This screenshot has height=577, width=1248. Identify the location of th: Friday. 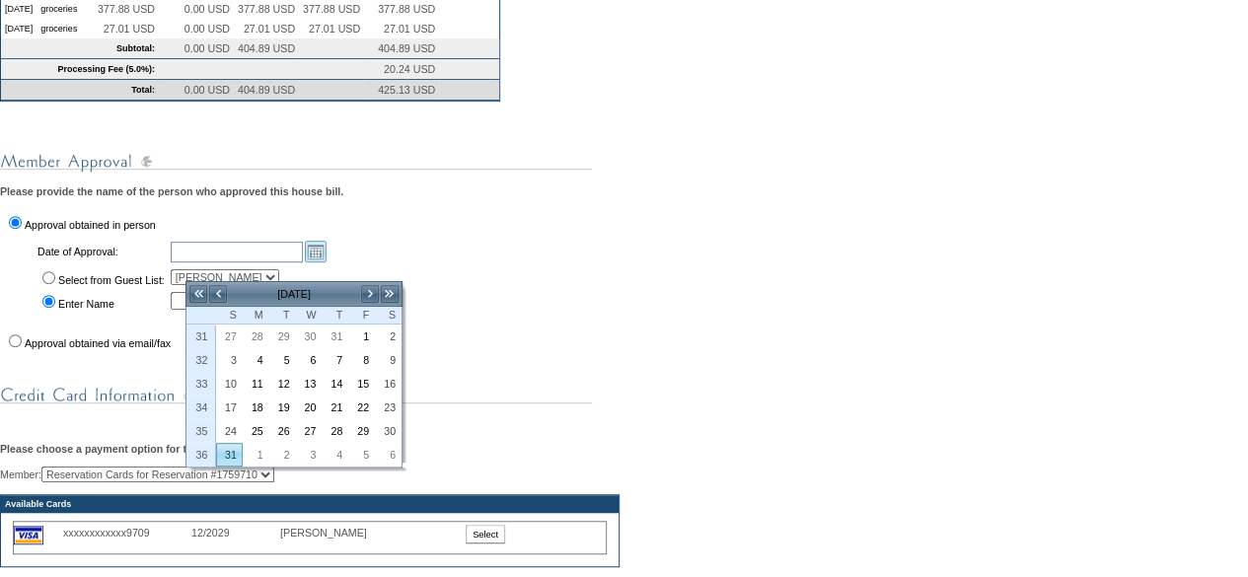
(361, 316).